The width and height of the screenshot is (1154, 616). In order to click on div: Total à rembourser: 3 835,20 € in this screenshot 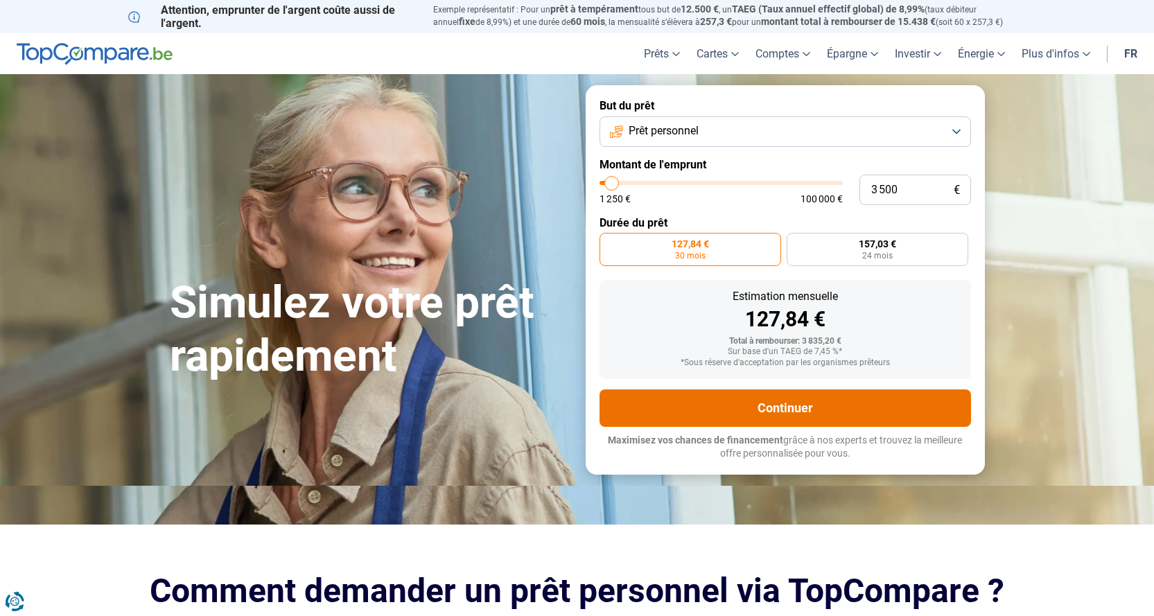, I will do `click(785, 342)`.